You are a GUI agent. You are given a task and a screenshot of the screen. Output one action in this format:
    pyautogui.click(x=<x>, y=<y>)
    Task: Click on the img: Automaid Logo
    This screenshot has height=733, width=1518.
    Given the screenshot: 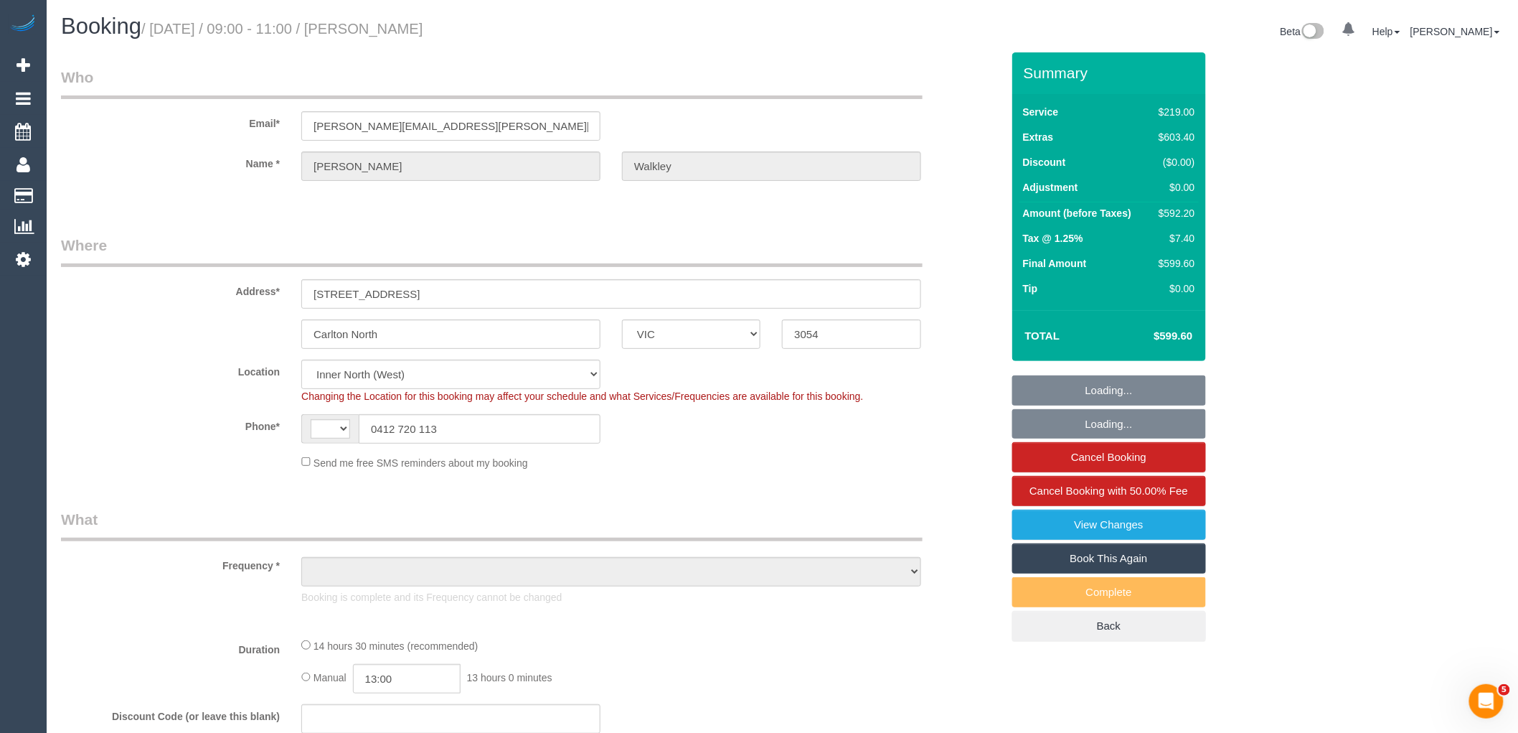 What is the action you would take?
    pyautogui.click(x=23, y=24)
    